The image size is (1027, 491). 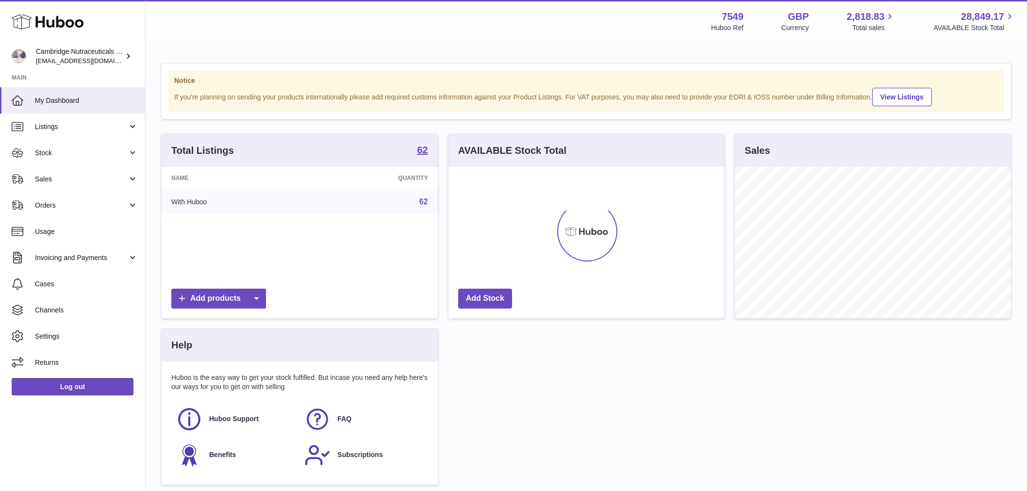 What do you see at coordinates (422, 150) in the screenshot?
I see `strong: 62` at bounding box center [422, 150].